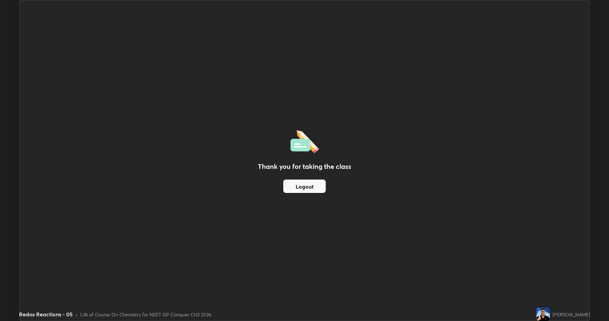 The image size is (609, 321). What do you see at coordinates (305, 141) in the screenshot?
I see `img: offlineFeedback.1438e8b3.svg` at bounding box center [305, 141].